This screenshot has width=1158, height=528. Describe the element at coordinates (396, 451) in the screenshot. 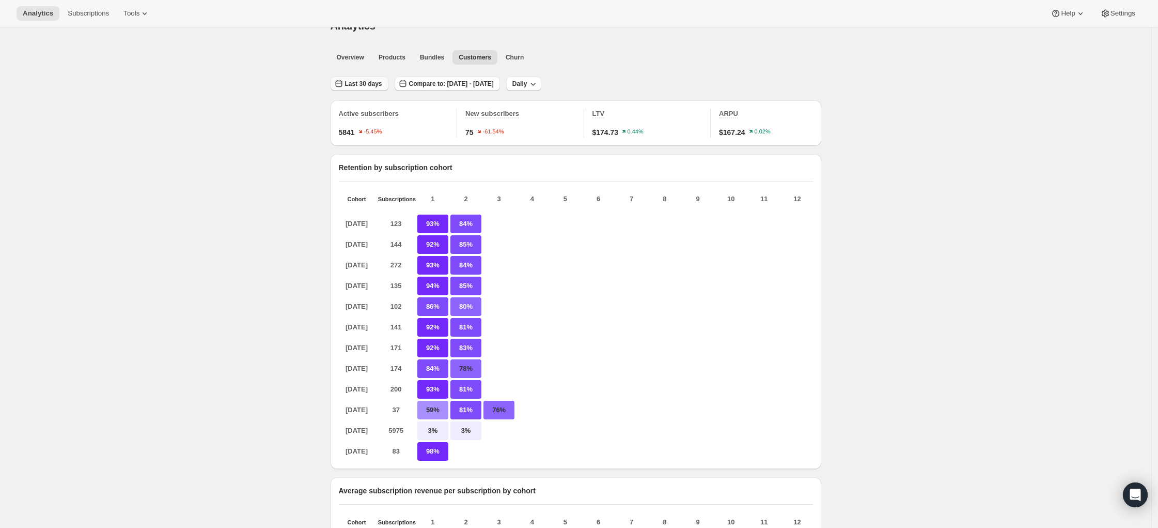

I see `p: 83` at that location.